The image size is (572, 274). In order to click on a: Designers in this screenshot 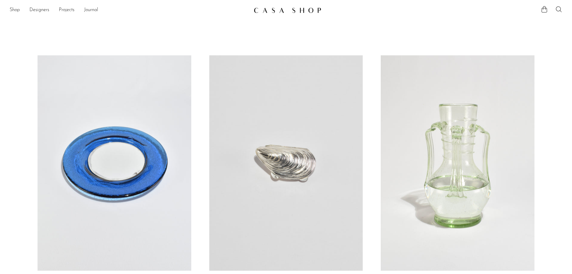, I will do `click(39, 10)`.